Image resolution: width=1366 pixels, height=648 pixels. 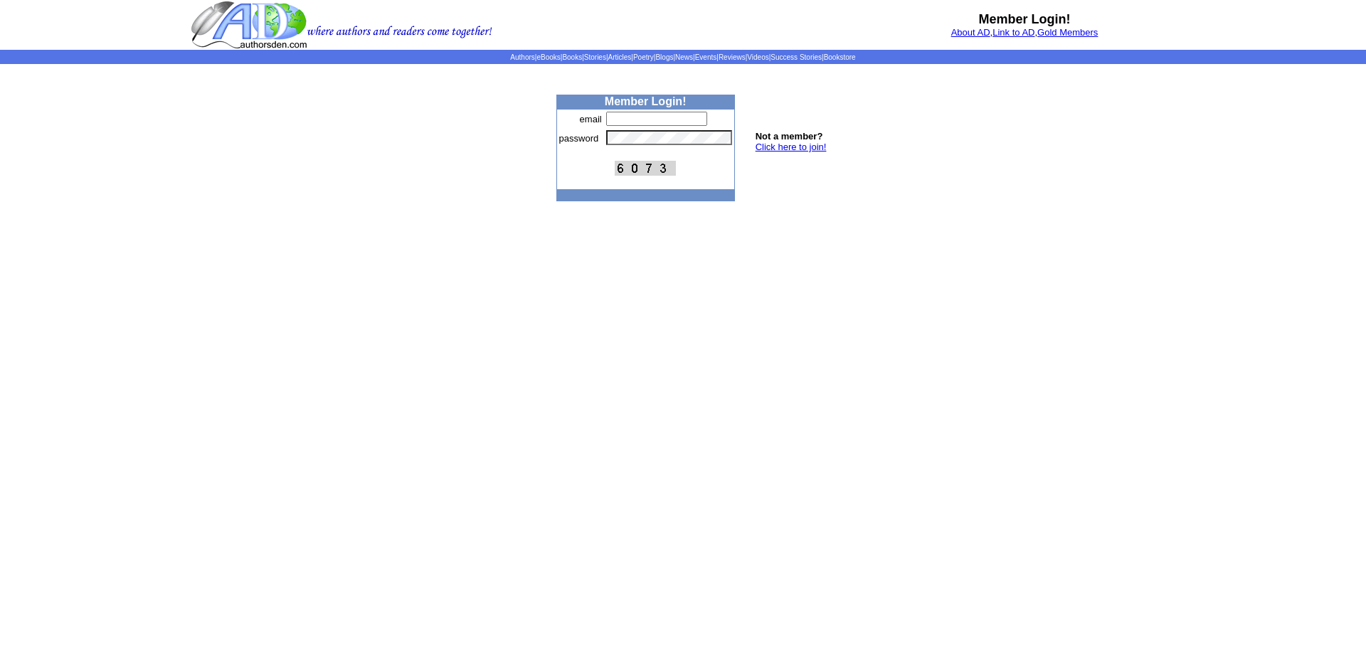 What do you see at coordinates (757, 57) in the screenshot?
I see `a: Videos` at bounding box center [757, 57].